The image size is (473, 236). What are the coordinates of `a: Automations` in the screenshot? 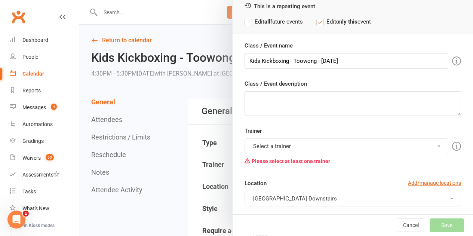 It's located at (44, 124).